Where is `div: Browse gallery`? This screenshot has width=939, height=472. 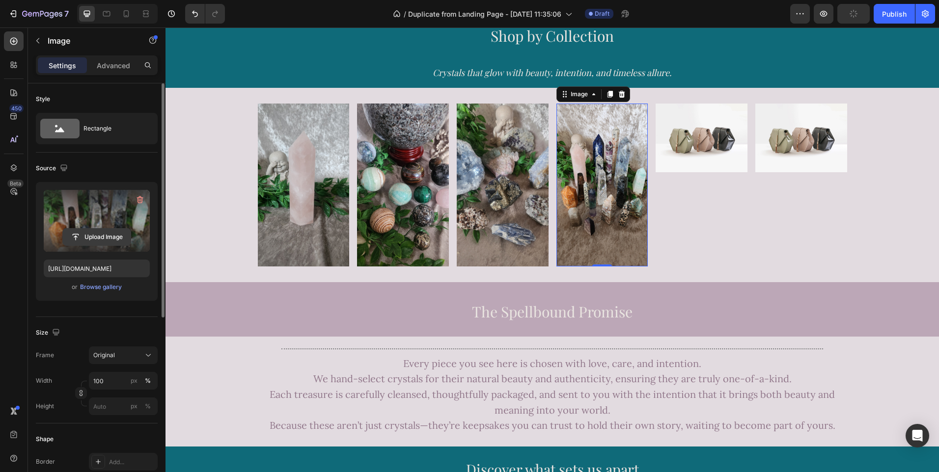
div: Browse gallery is located at coordinates (101, 287).